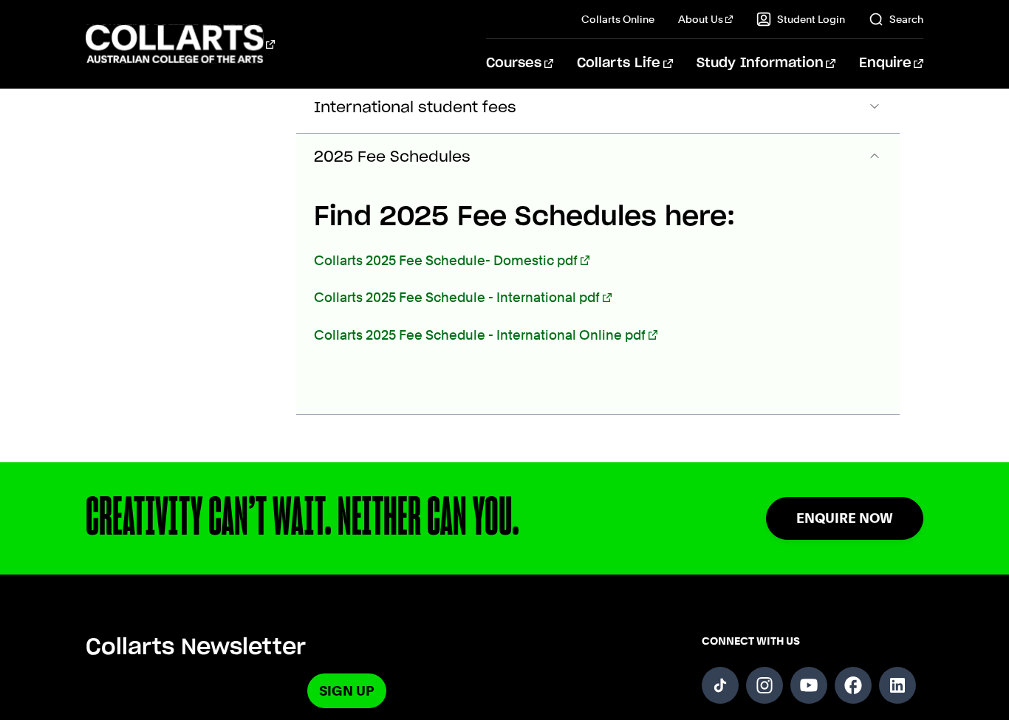  Describe the element at coordinates (705, 19) in the screenshot. I see `a: About Us` at that location.